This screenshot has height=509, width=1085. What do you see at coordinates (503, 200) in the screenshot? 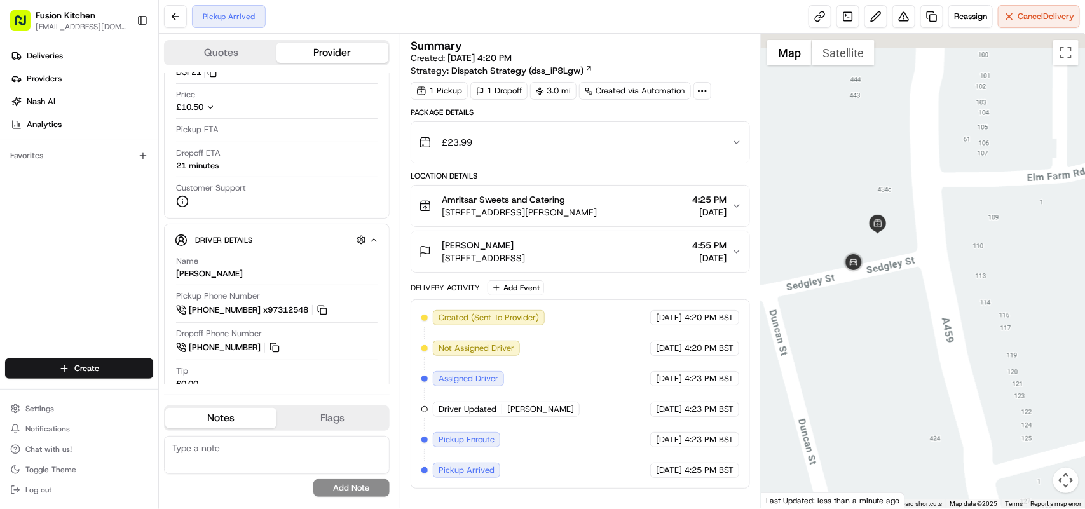
I see `span: Amritsar Sweets and Catering` at bounding box center [503, 200].